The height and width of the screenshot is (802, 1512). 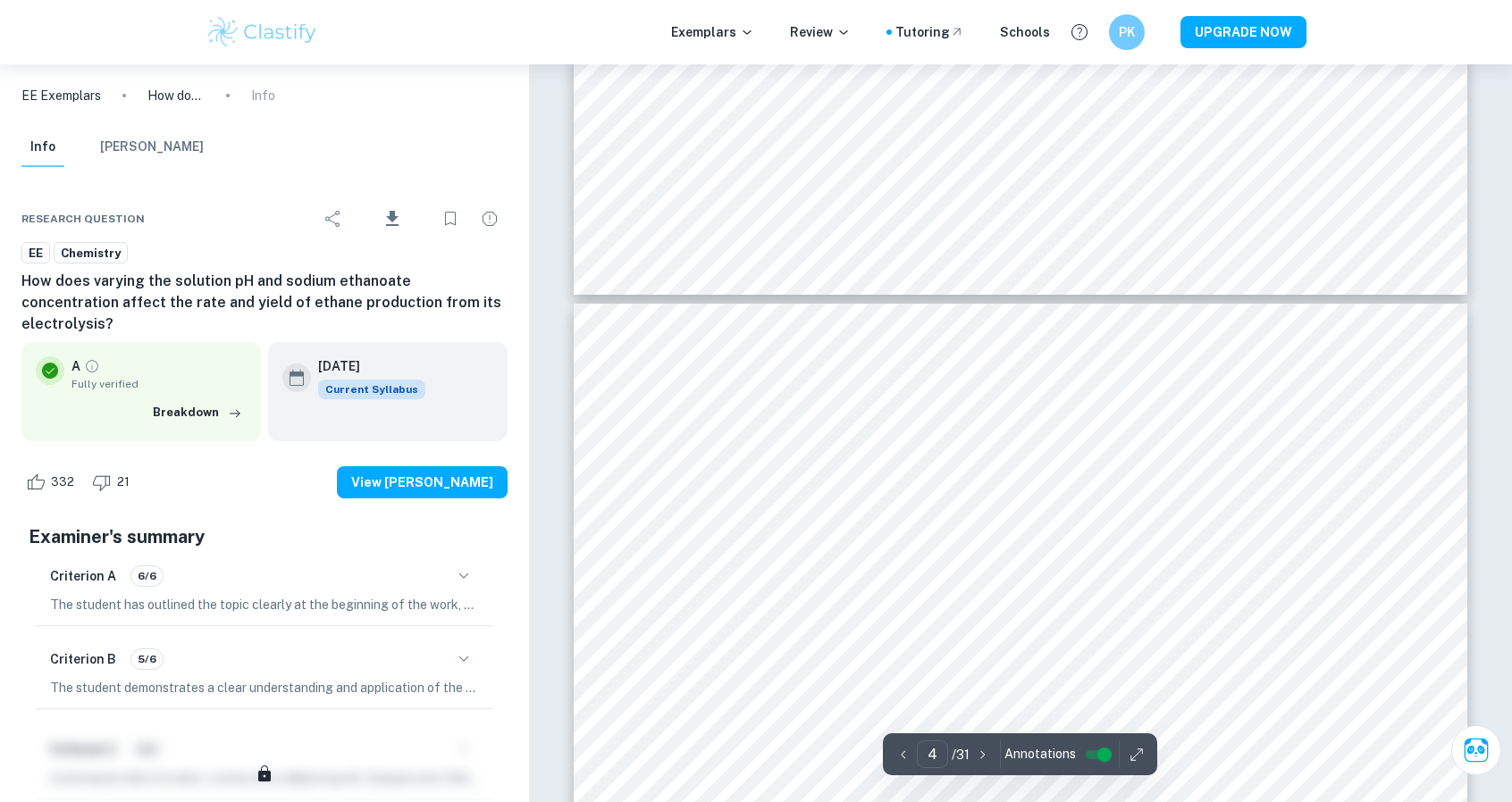 What do you see at coordinates (489, 219) in the screenshot?
I see `div: Report issue` at bounding box center [489, 219].